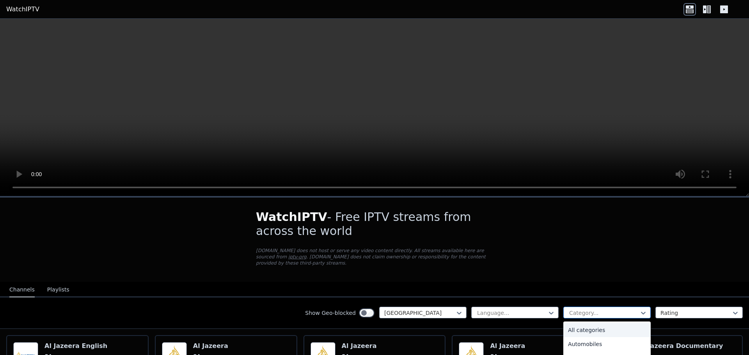 The width and height of the screenshot is (749, 355). I want to click on label: Show Geo-blocked, so click(330, 313).